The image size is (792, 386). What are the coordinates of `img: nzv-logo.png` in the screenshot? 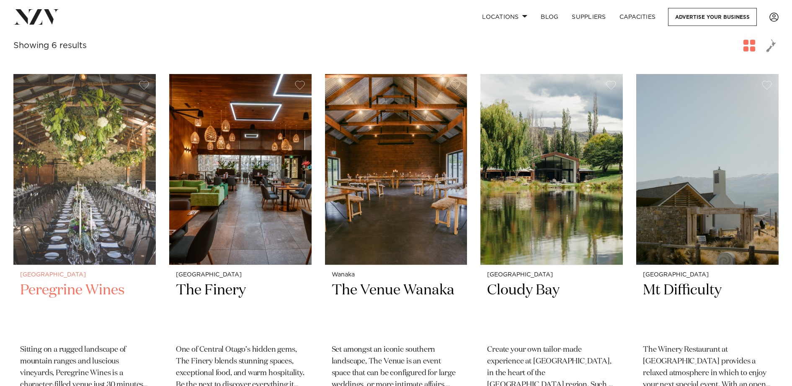 It's located at (36, 17).